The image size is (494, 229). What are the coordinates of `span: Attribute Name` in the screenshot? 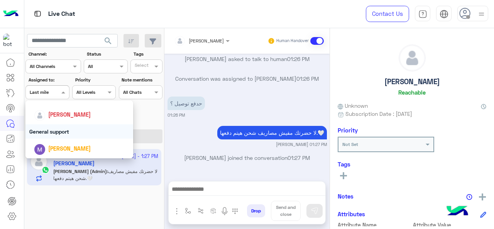 It's located at (374, 225).